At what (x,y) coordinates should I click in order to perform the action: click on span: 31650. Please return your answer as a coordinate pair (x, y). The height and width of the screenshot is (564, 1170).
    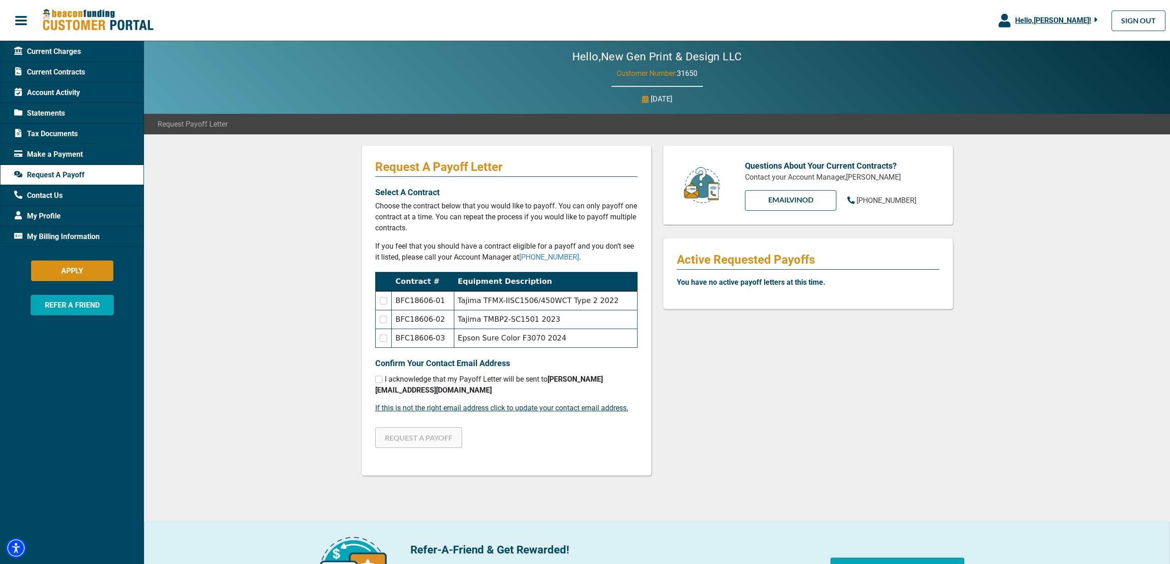
    Looking at the image, I should click on (687, 73).